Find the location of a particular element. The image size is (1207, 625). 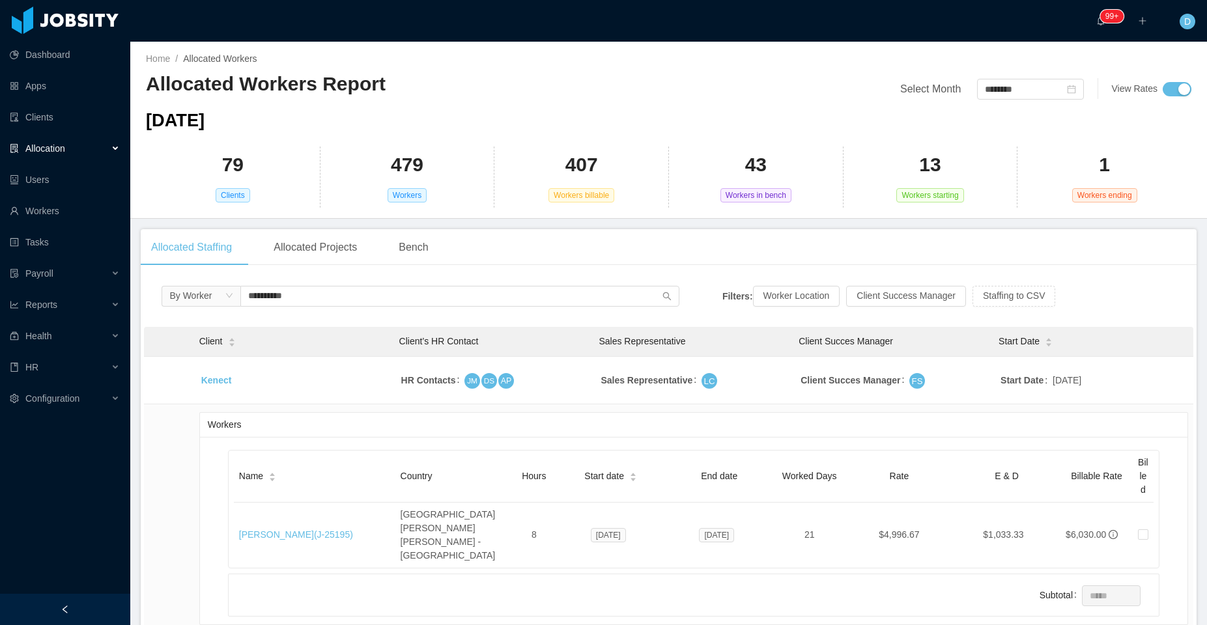

h2: Allocated Workers Report is located at coordinates (407, 84).